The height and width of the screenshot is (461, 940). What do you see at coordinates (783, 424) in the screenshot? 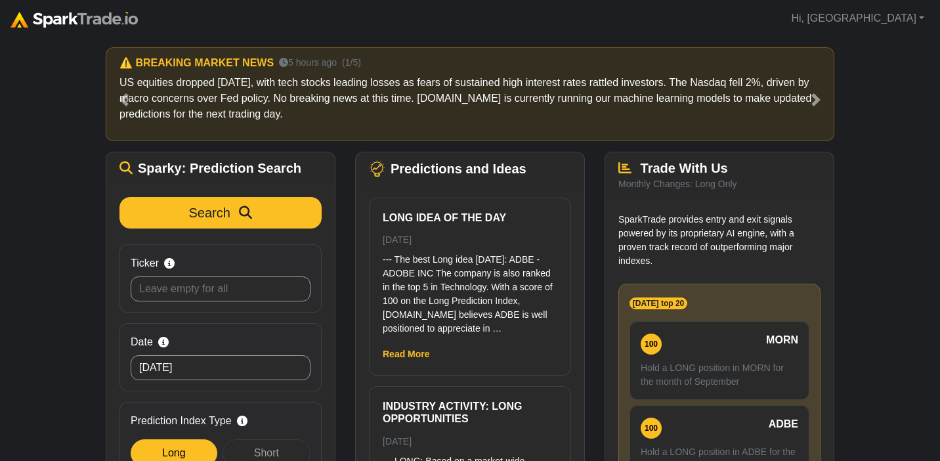
I see `span: ADBE` at bounding box center [783, 424].